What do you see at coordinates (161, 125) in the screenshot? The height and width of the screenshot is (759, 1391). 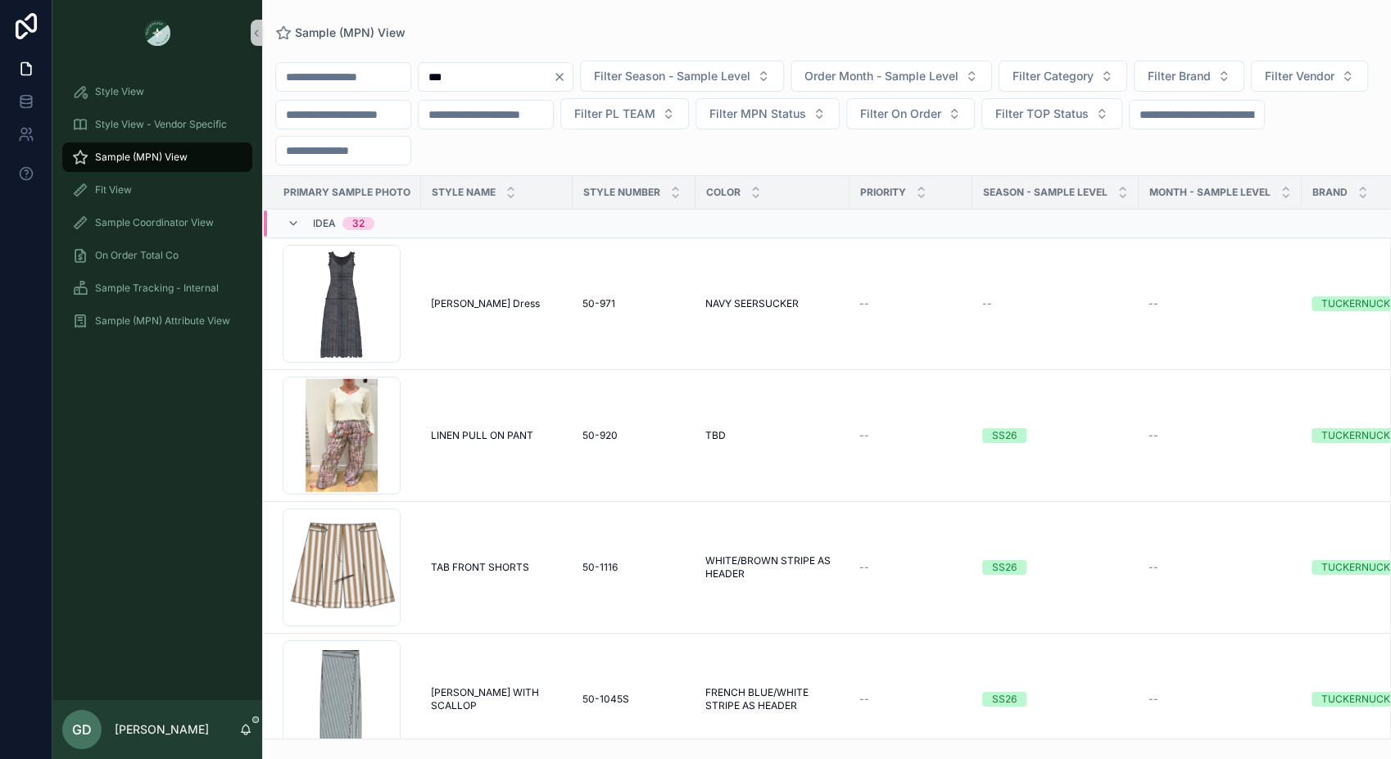 I see `span: Style View - Vendor Specific` at bounding box center [161, 125].